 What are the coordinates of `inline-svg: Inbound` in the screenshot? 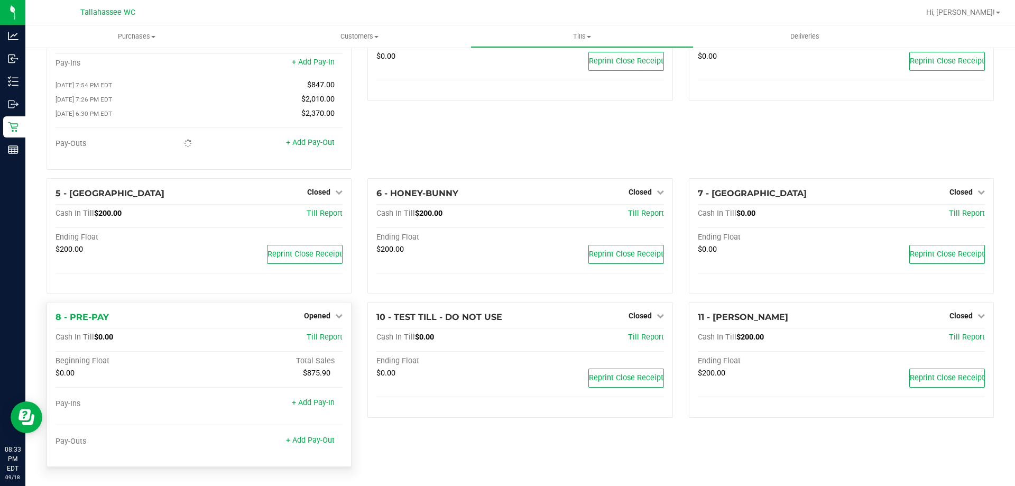 It's located at (13, 59).